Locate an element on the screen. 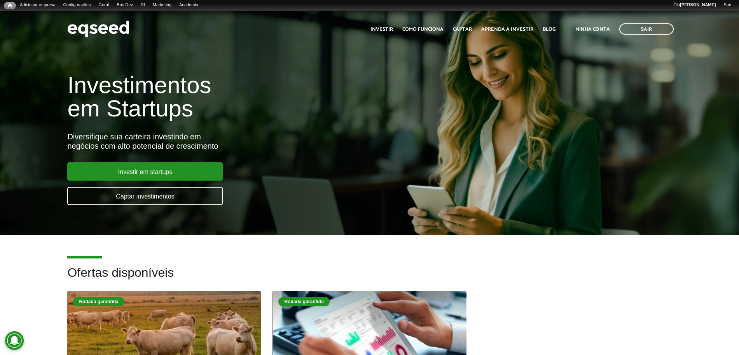  a: Captar is located at coordinates (462, 29).